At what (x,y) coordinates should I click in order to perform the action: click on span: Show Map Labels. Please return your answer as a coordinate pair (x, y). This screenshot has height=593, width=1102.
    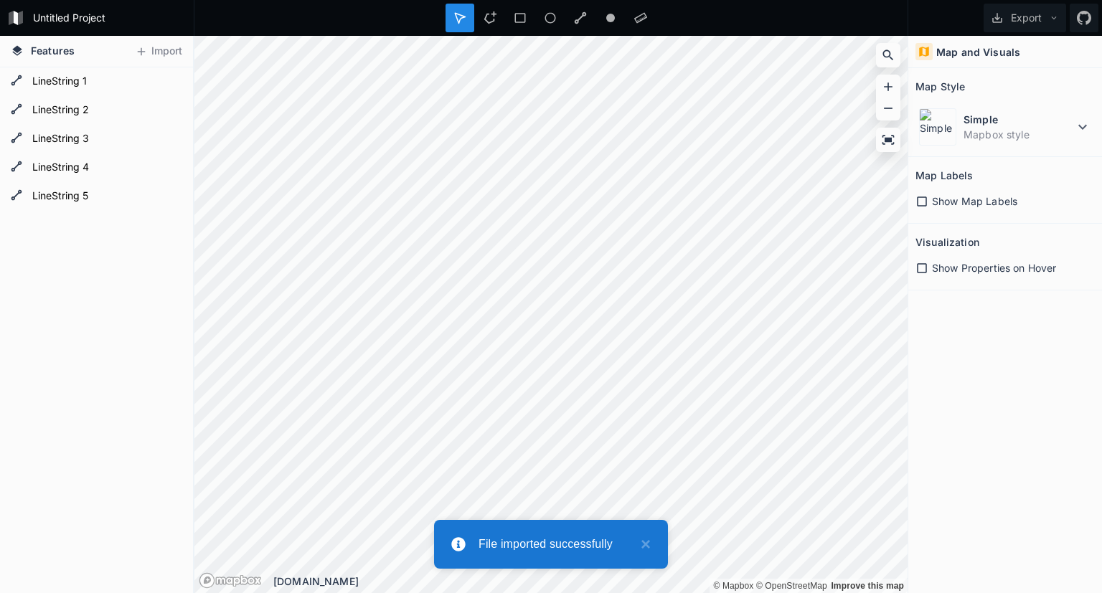
    Looking at the image, I should click on (974, 201).